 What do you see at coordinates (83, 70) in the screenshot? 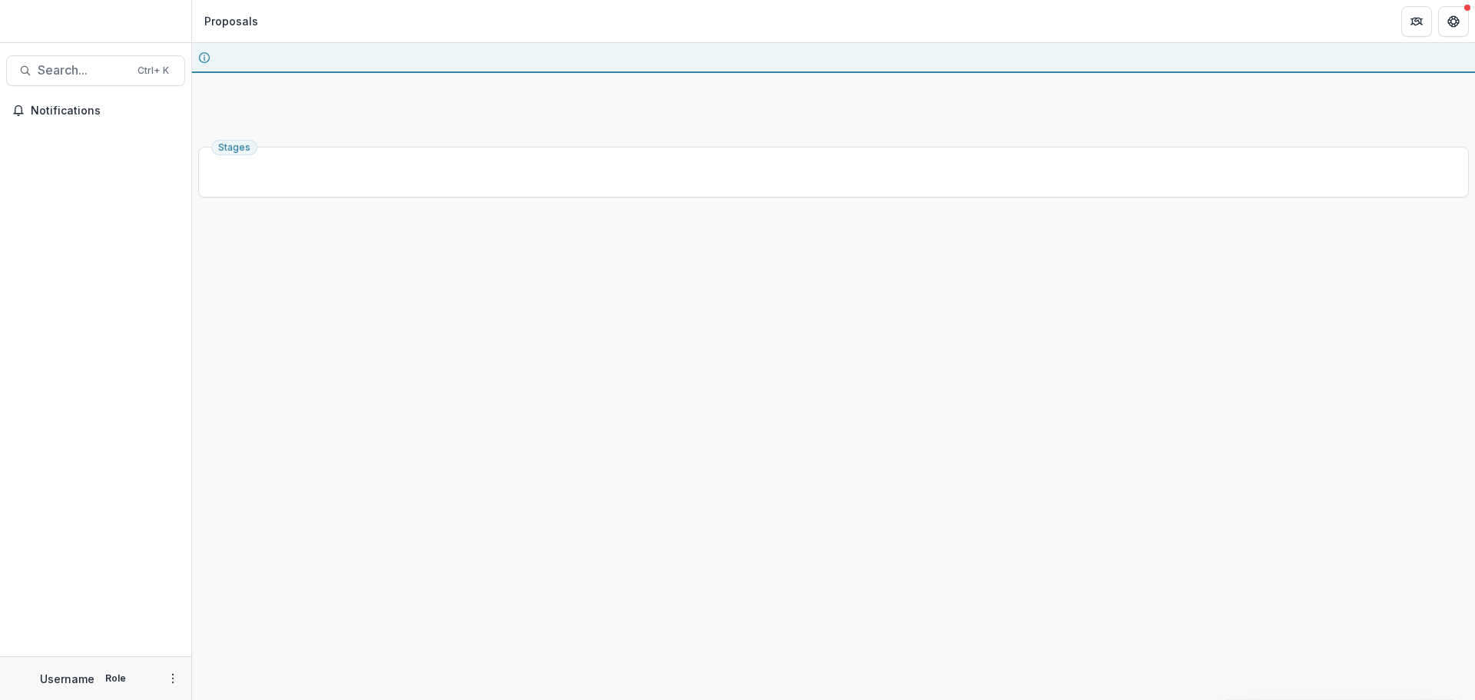
I see `span: Search...` at bounding box center [83, 70].